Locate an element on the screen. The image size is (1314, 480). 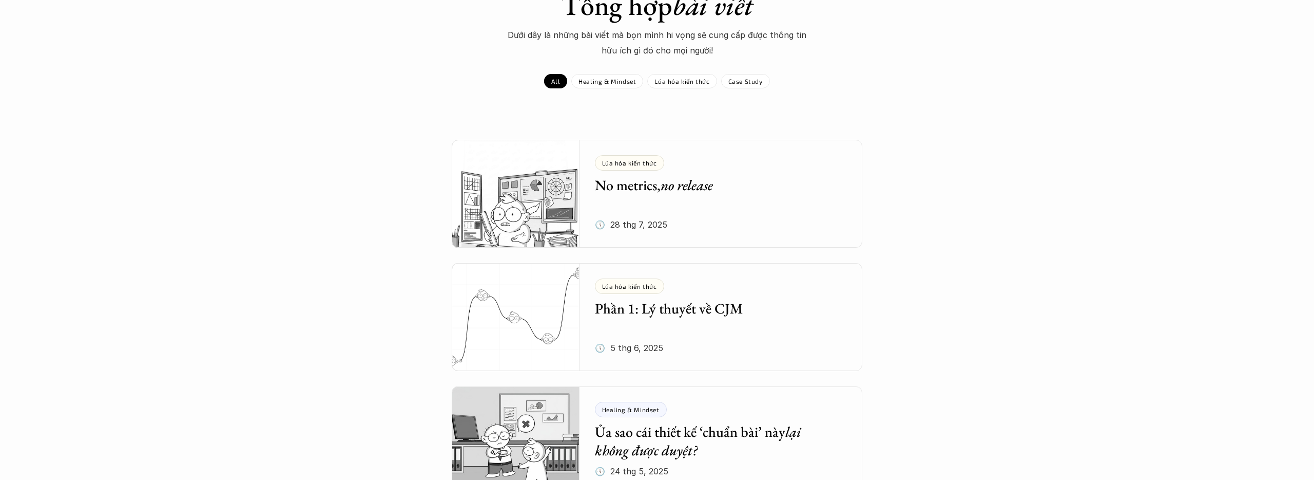
h5: No metrics, is located at coordinates (714, 185).